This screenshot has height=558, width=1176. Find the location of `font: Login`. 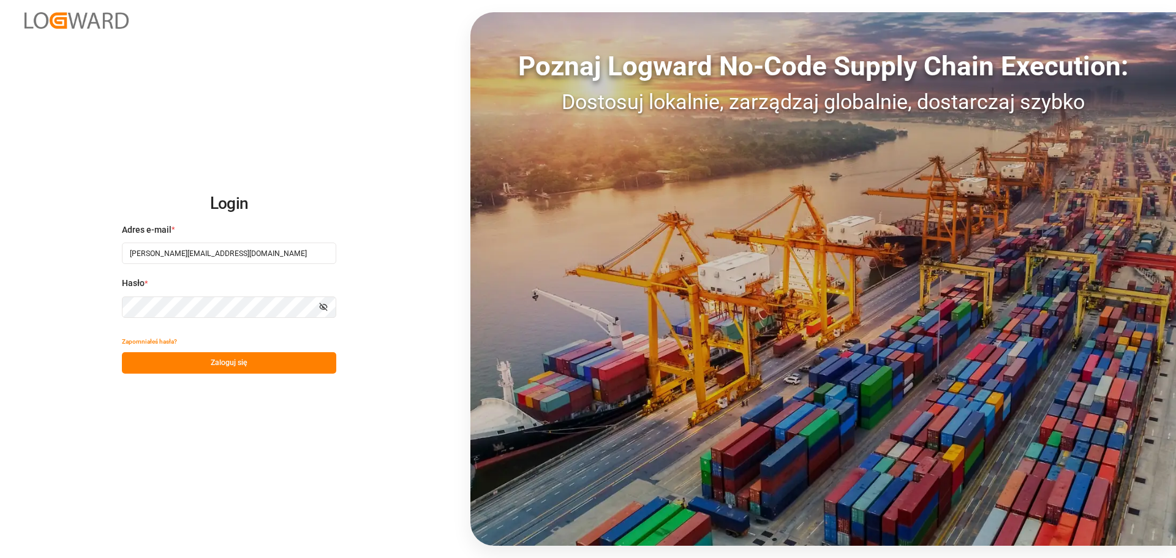

font: Login is located at coordinates (229, 203).